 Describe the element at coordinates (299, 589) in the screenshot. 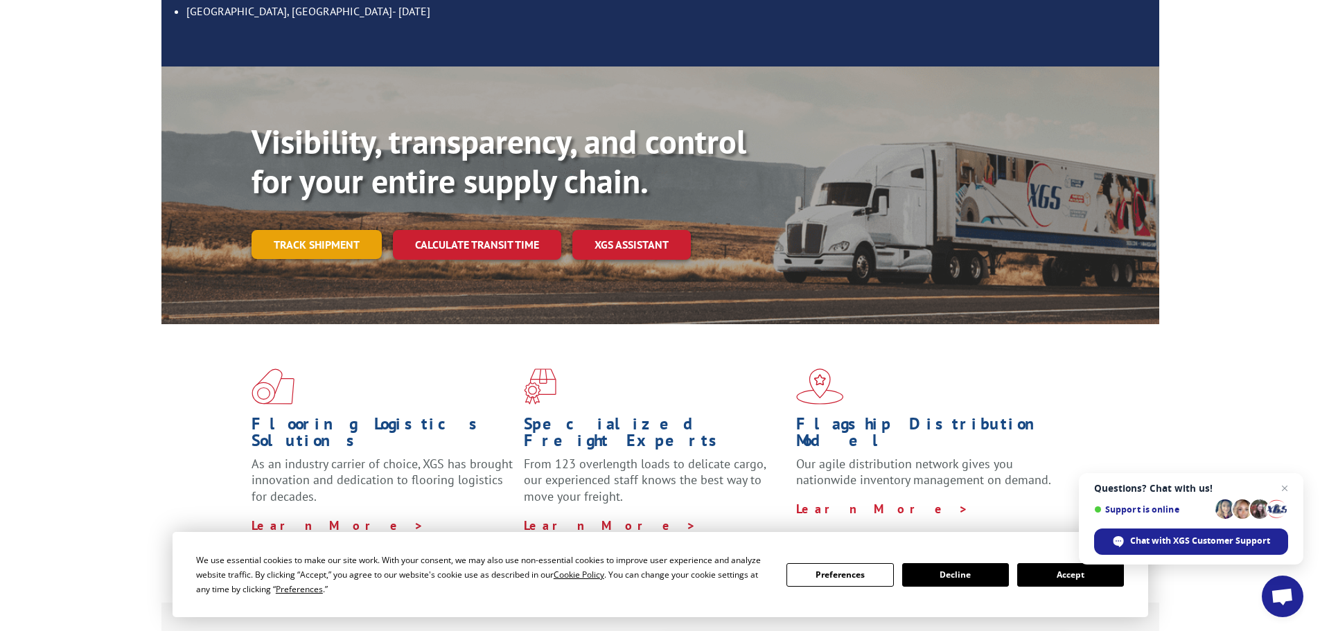

I see `span: Preferences` at that location.